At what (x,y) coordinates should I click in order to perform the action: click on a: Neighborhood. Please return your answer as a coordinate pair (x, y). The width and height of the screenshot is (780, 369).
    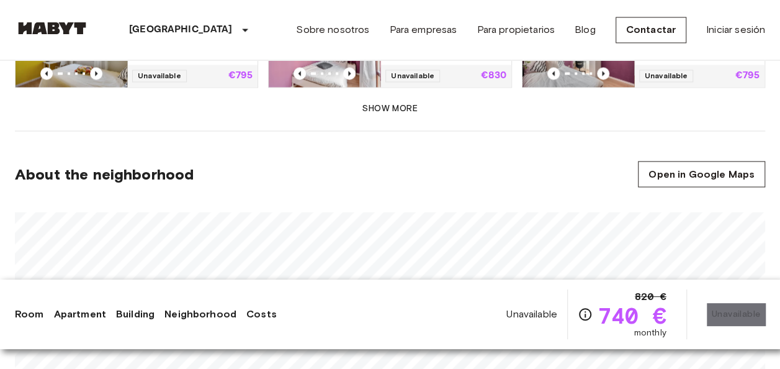
    Looking at the image, I should click on (200, 314).